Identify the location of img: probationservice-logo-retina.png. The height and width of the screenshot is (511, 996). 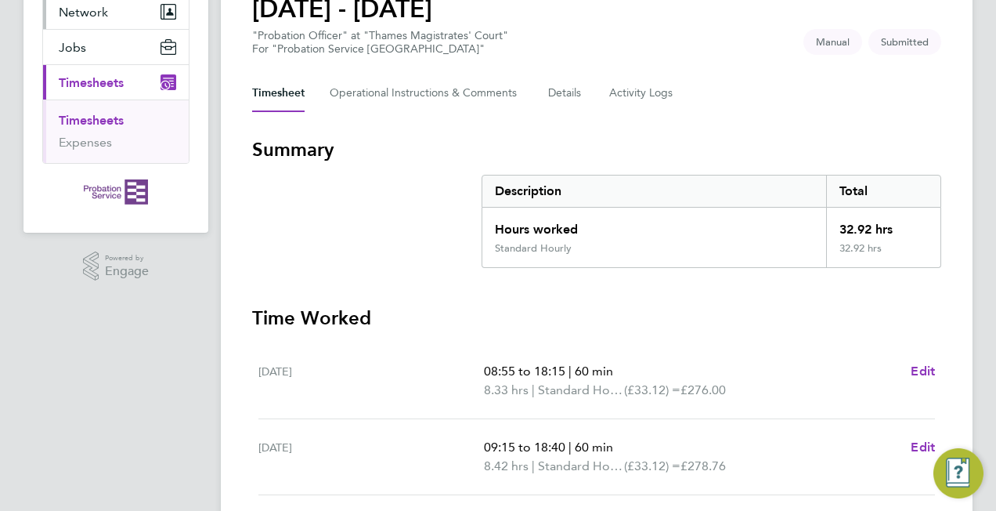
(115, 192).